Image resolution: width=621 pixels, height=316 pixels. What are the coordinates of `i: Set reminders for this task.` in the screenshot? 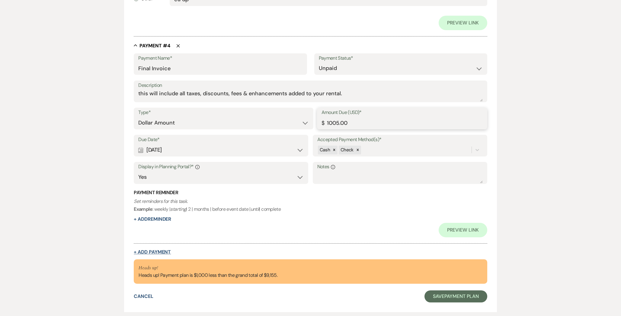 It's located at (161, 201).